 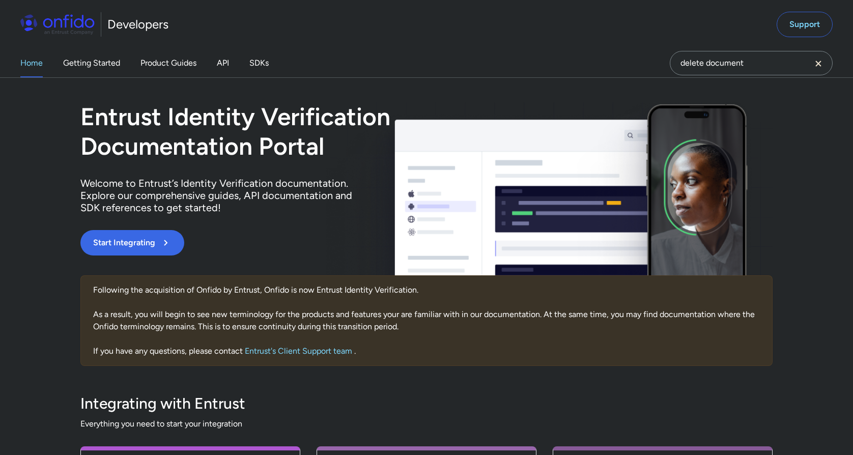 What do you see at coordinates (427, 321) in the screenshot?
I see `div: Following the acquisition of Onfido by Entrust, Onfido is now Entrust Identity Verification. As a...` at bounding box center [427, 321].